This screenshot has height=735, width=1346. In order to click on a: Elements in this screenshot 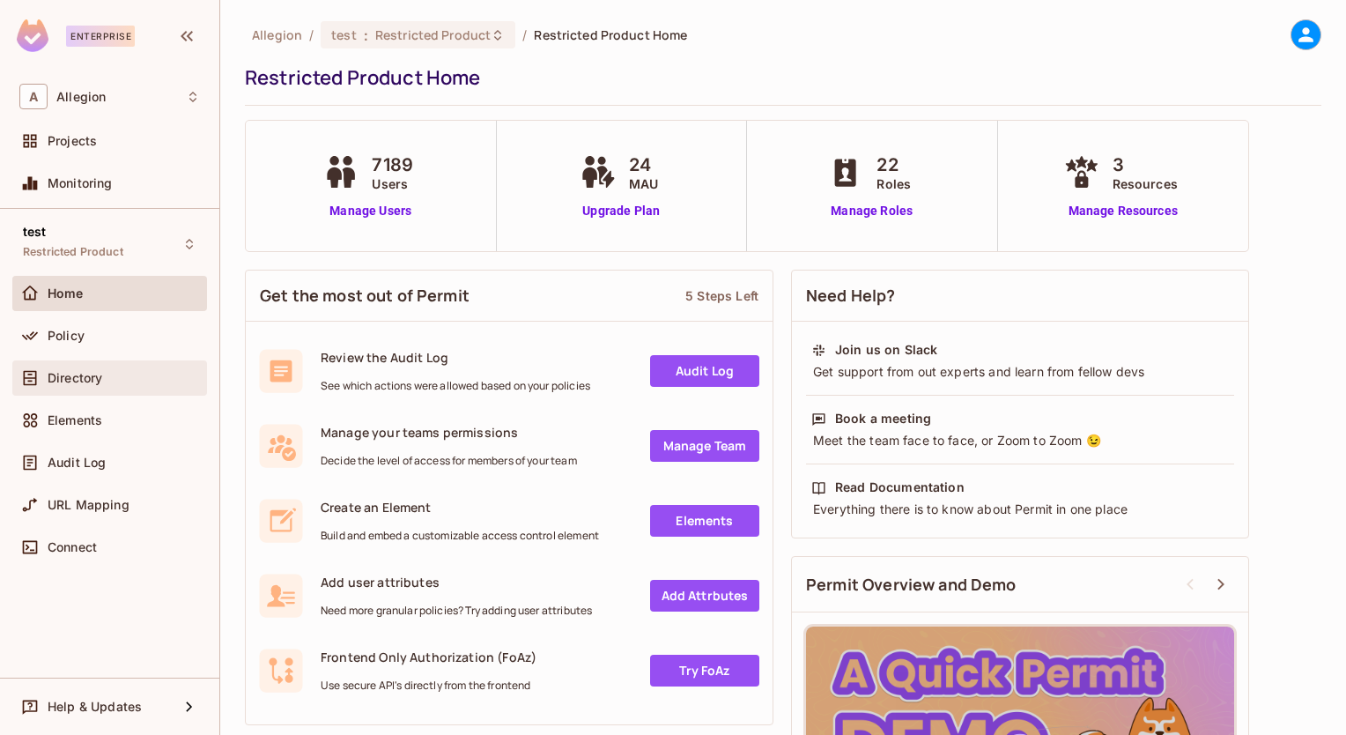, I will do `click(705, 521)`.